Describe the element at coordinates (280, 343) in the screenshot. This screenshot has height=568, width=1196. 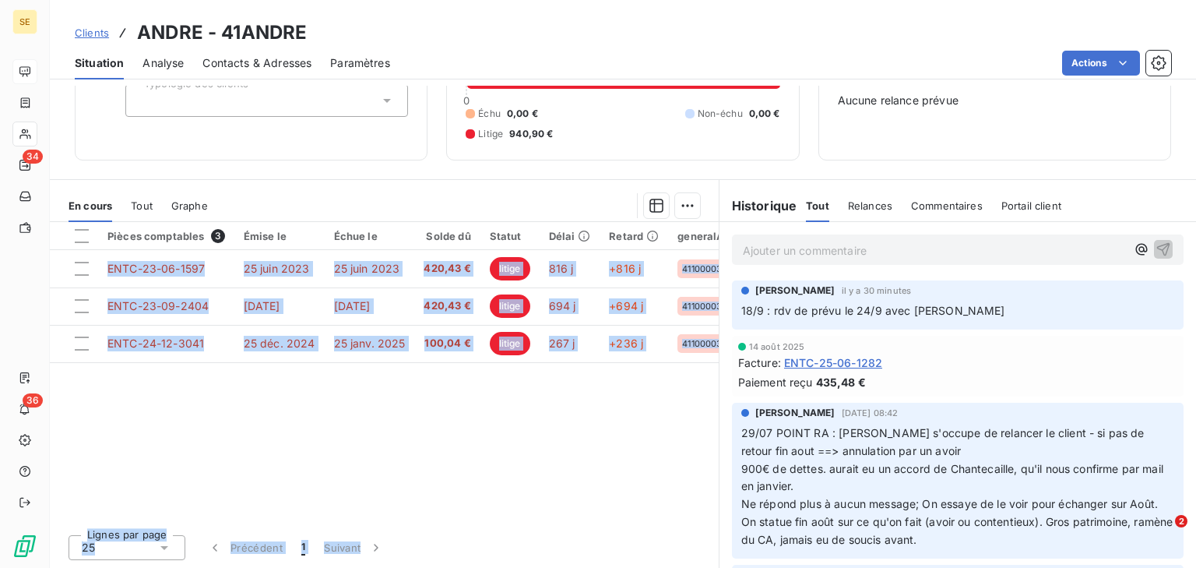
I see `span: 25 déc. 2024` at that location.